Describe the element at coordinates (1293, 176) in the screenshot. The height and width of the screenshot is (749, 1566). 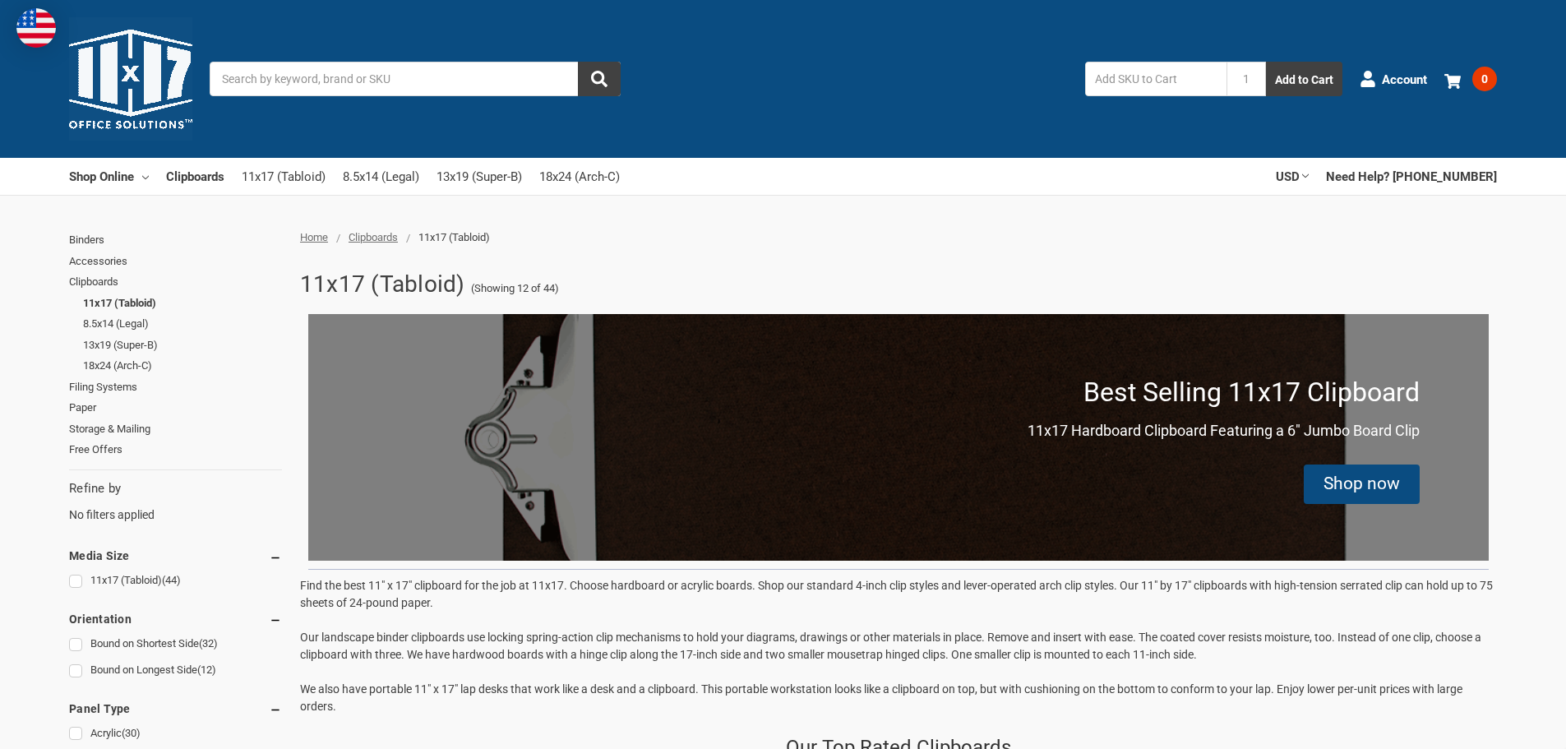
I see `a: USD` at that location.